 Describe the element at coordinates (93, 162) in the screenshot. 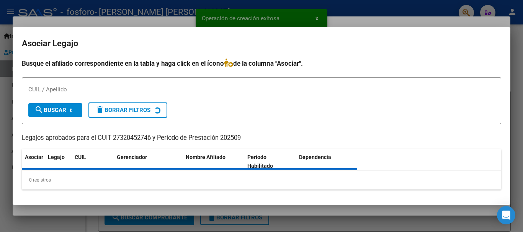

I see `datatable-header-cell: CUIL` at that location.